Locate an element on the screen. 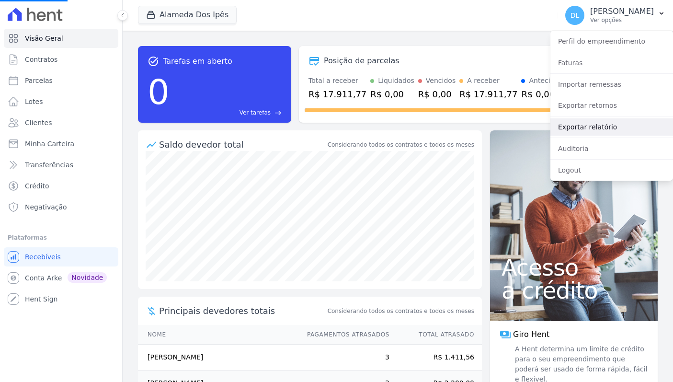  a: Logout is located at coordinates (612, 170).